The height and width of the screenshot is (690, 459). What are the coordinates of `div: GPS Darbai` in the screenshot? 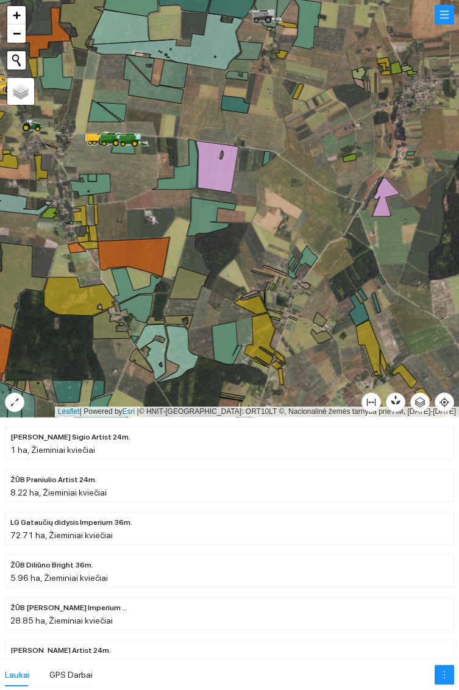 It's located at (71, 675).